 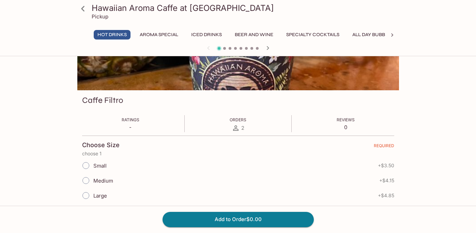 What do you see at coordinates (101, 145) in the screenshot?
I see `h4: Choose Size` at bounding box center [101, 145].